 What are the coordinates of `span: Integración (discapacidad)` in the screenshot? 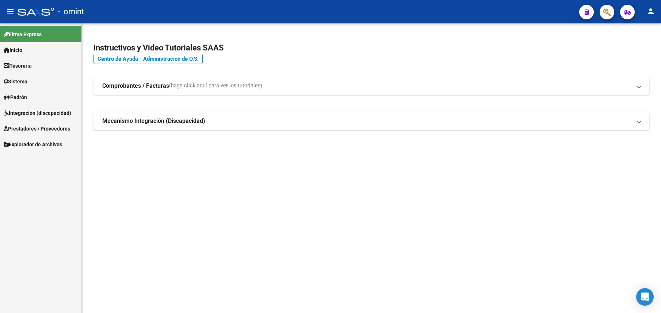 It's located at (37, 113).